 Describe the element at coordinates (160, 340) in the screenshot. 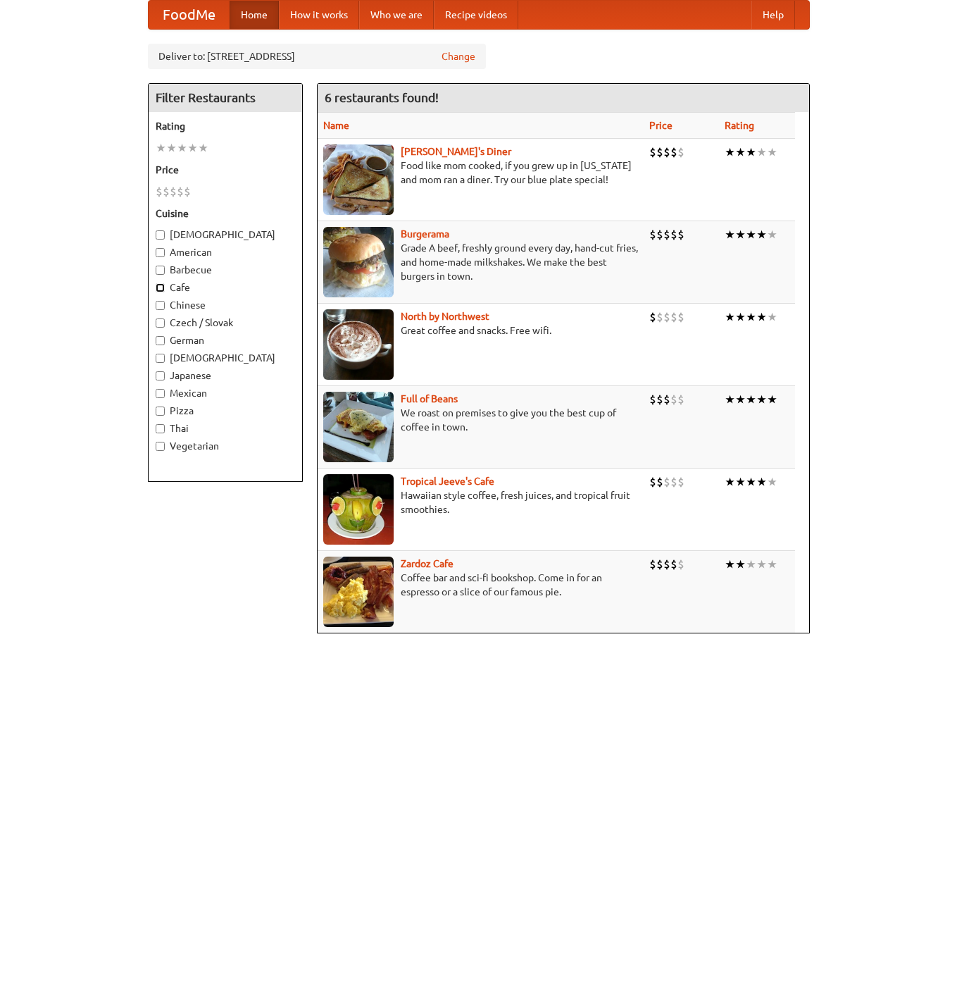

I see `input: German` at that location.